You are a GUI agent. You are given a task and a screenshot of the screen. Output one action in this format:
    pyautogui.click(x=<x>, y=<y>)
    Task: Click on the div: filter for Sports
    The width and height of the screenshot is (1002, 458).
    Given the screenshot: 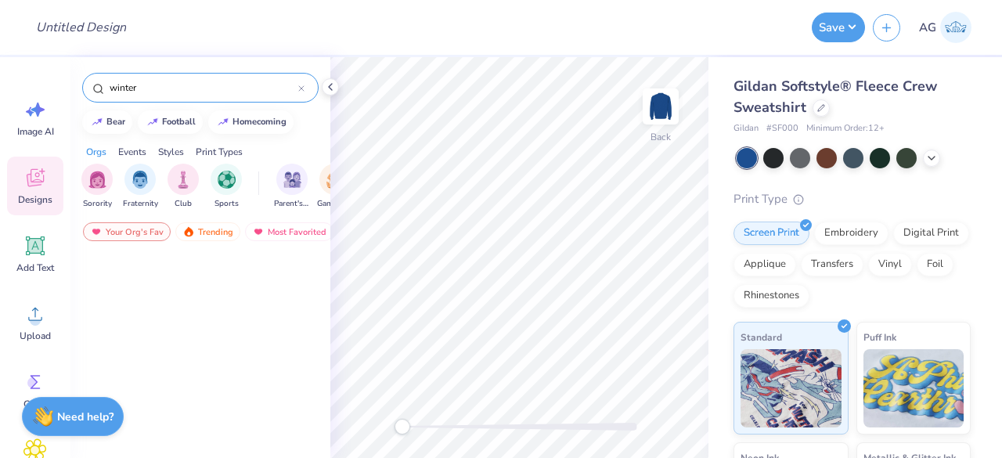 What is the action you would take?
    pyautogui.click(x=226, y=186)
    